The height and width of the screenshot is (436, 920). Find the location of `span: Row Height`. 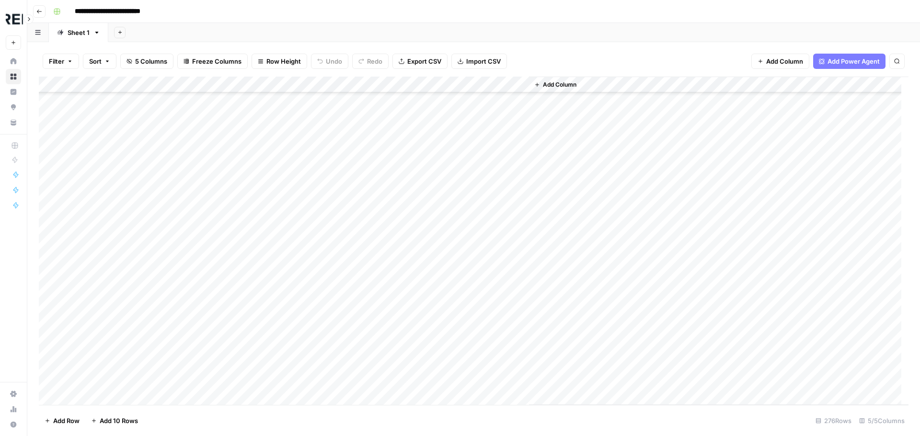

span: Row Height is located at coordinates (284, 61).